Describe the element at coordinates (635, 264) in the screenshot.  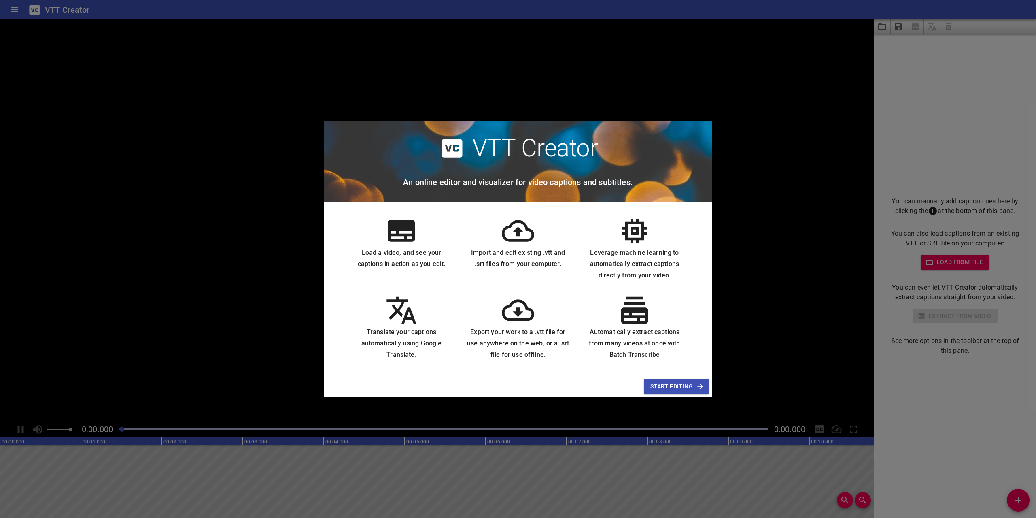
I see `h6: Leverage machine learning to automatically extract captions directly from your video.` at that location.